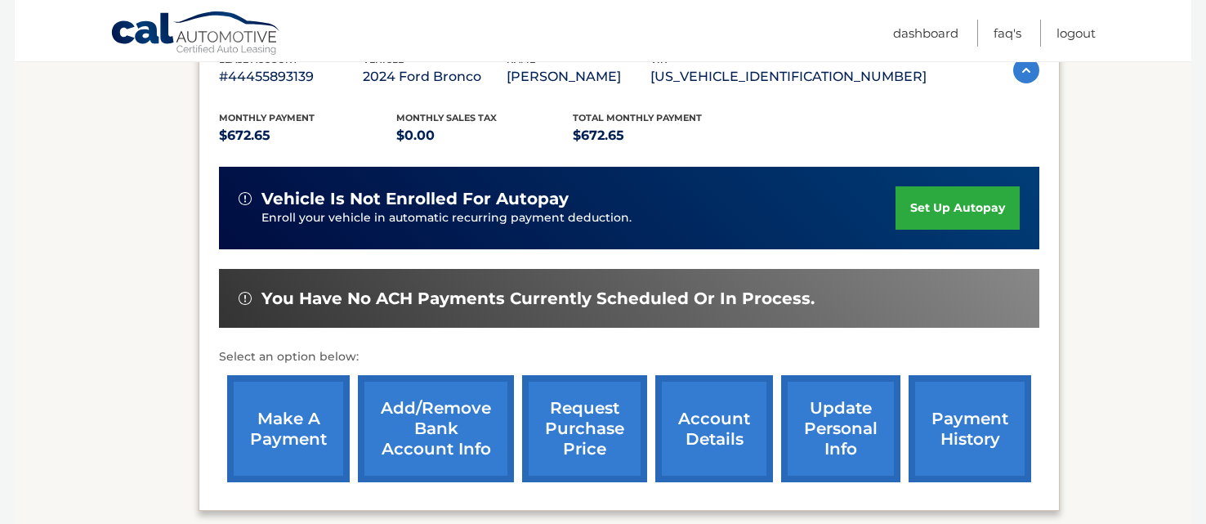 The width and height of the screenshot is (1206, 524). I want to click on a: account details, so click(714, 428).